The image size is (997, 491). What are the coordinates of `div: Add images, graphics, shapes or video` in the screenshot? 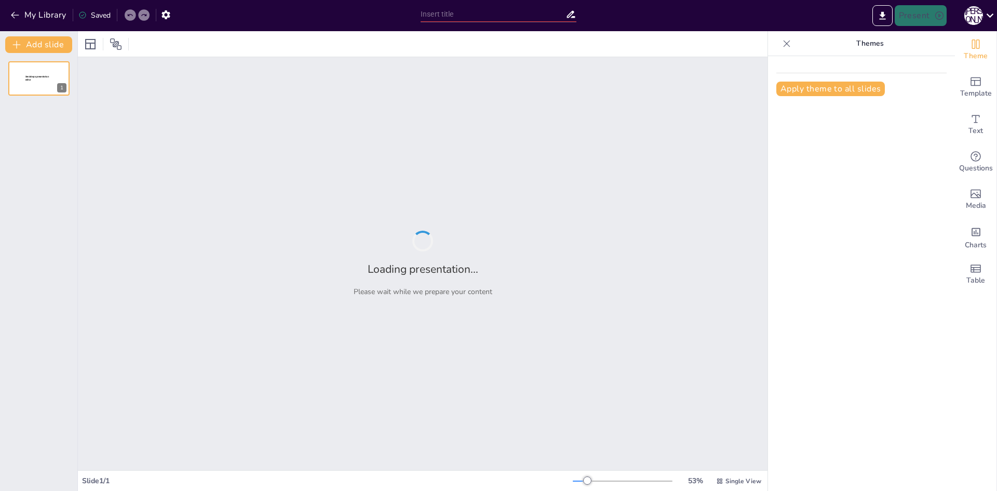 It's located at (976, 199).